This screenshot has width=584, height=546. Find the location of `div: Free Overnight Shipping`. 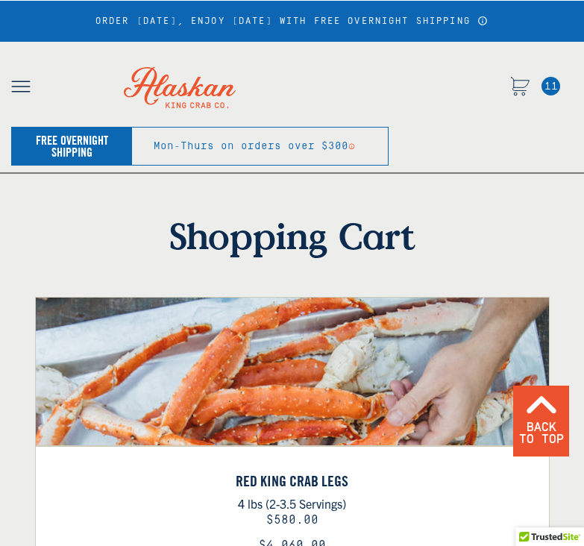

div: Free Overnight Shipping is located at coordinates (72, 146).